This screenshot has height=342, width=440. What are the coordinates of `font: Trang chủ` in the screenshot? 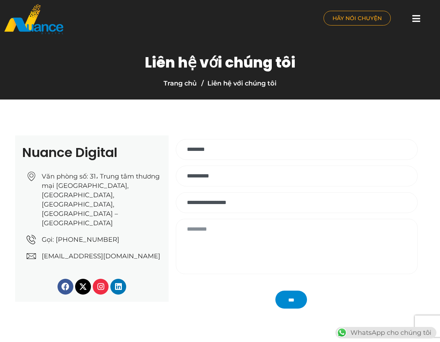 It's located at (180, 83).